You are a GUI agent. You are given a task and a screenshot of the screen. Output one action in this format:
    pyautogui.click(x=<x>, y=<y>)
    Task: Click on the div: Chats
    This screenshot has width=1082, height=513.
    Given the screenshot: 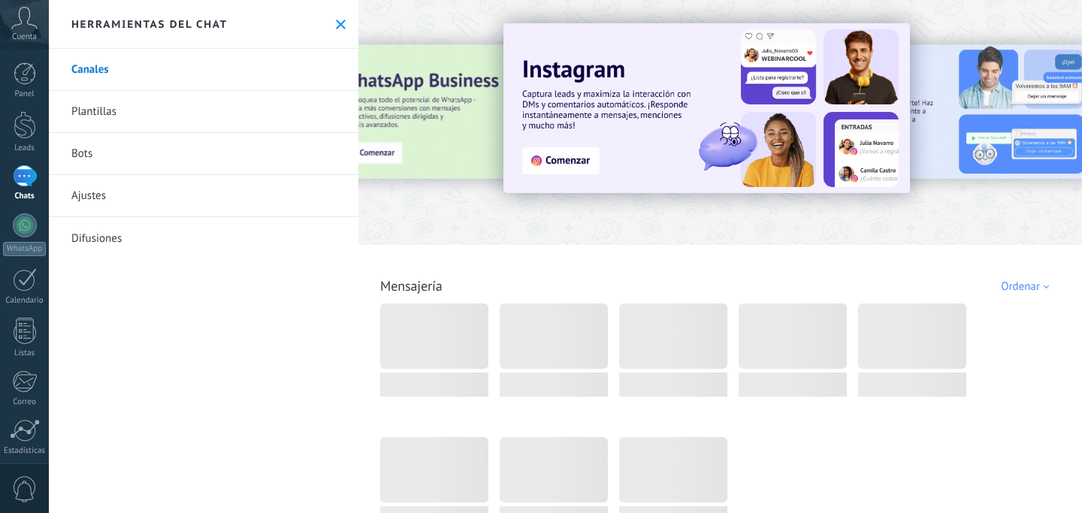 What is the action you would take?
    pyautogui.click(x=25, y=196)
    